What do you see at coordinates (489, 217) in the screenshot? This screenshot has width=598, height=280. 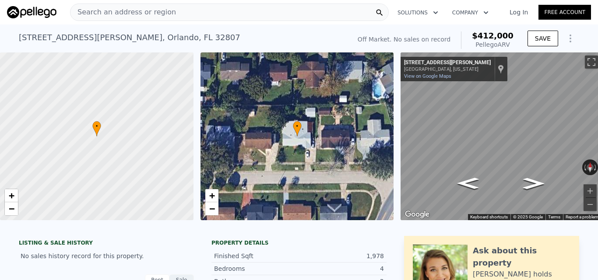 I see `button: Keyboard shortcuts` at bounding box center [489, 217].